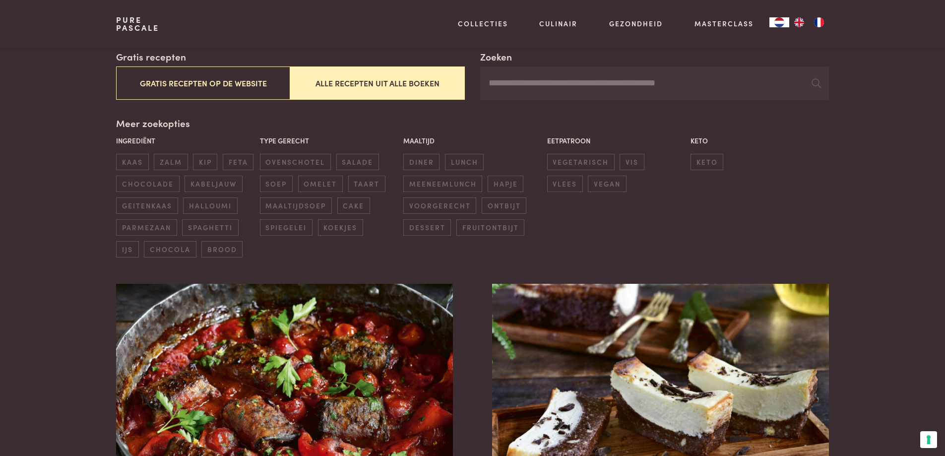 The image size is (945, 456). I want to click on a: EN, so click(799, 22).